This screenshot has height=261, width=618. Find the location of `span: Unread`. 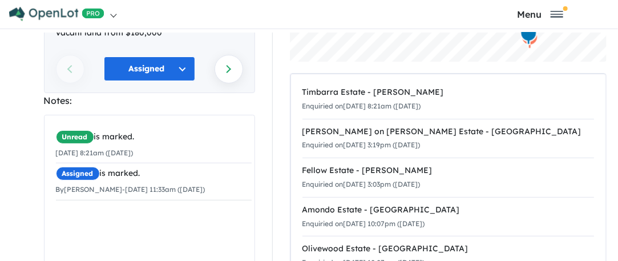

span: Unread is located at coordinates (75, 137).